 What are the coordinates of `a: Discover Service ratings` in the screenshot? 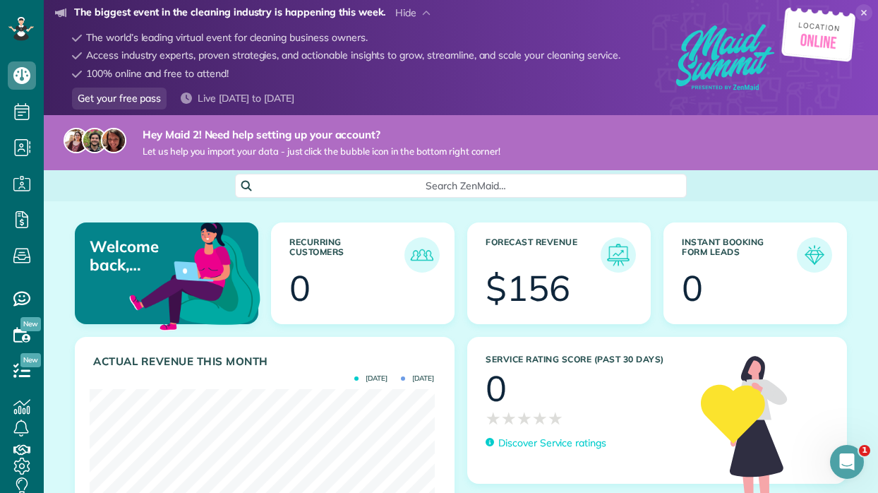 It's located at (546, 443).